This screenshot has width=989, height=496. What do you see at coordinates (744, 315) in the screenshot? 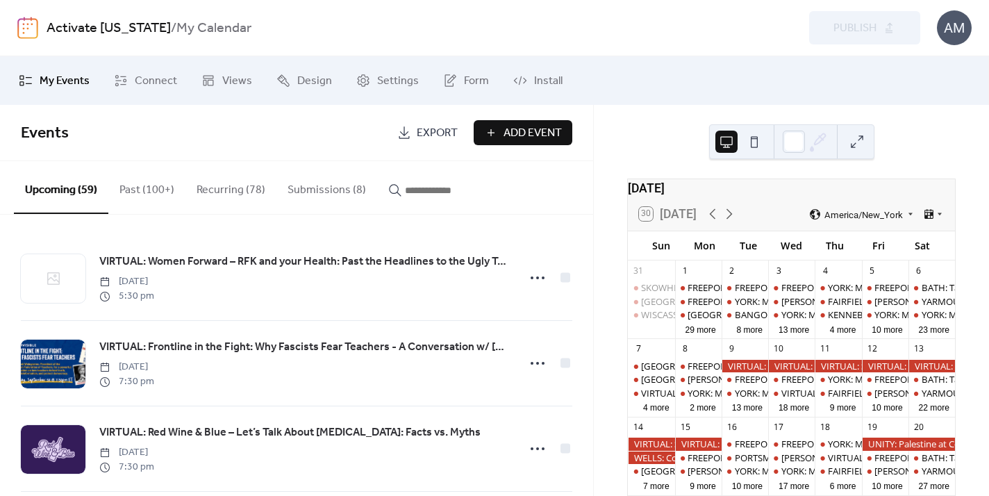
I see `div: BANGOR: Weekly peaceful protest` at bounding box center [744, 315].